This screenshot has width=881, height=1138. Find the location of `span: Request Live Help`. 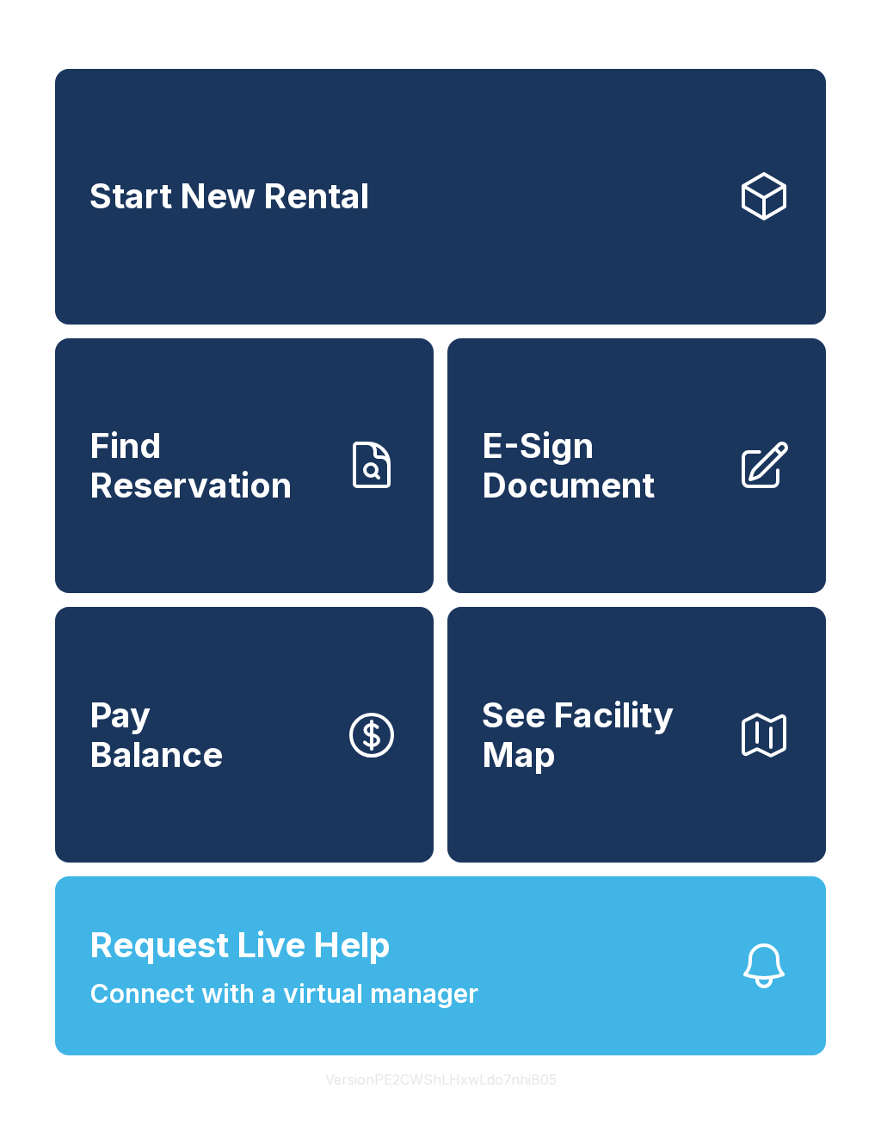

span: Request Live Help is located at coordinates (240, 945).